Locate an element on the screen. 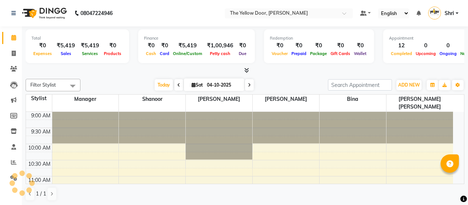  span: Sat is located at coordinates (197, 85).